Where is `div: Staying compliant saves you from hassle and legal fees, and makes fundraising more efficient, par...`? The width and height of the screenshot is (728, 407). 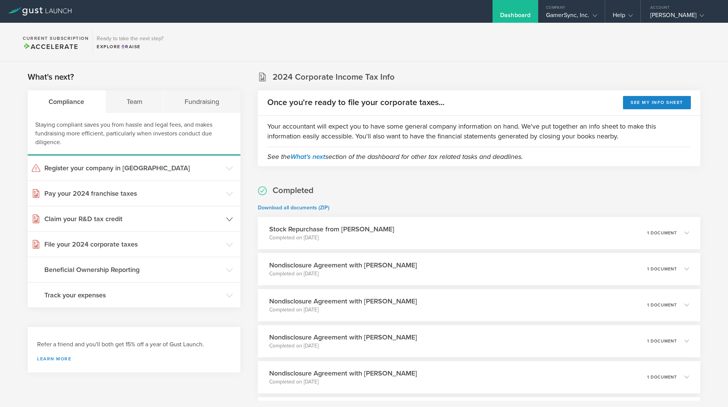
div: Staying compliant saves you from hassle and legal fees, and makes fundraising more efficient, par... is located at coordinates (134, 134).